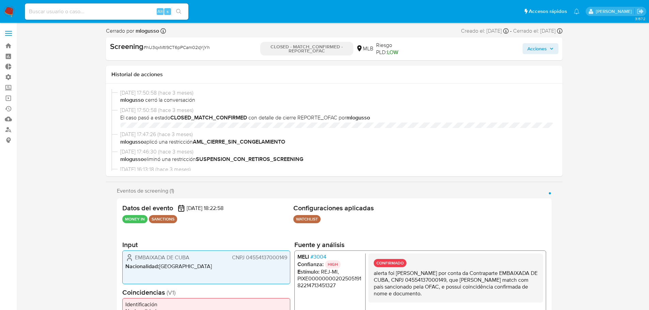 This screenshot has height=310, width=649. What do you see at coordinates (640, 11) in the screenshot?
I see `a: Salir` at bounding box center [640, 11].